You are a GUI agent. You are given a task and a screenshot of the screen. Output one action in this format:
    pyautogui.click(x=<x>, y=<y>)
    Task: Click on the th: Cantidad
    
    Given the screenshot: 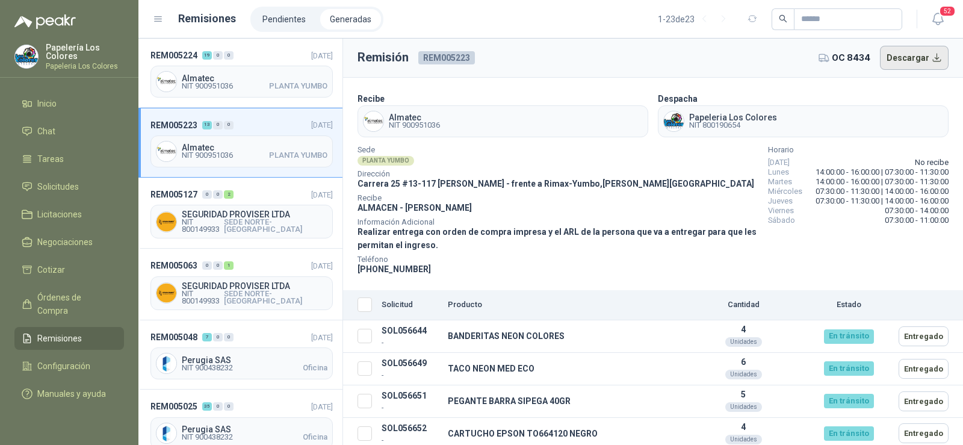 What is the action you would take?
    pyautogui.click(x=743, y=305)
    